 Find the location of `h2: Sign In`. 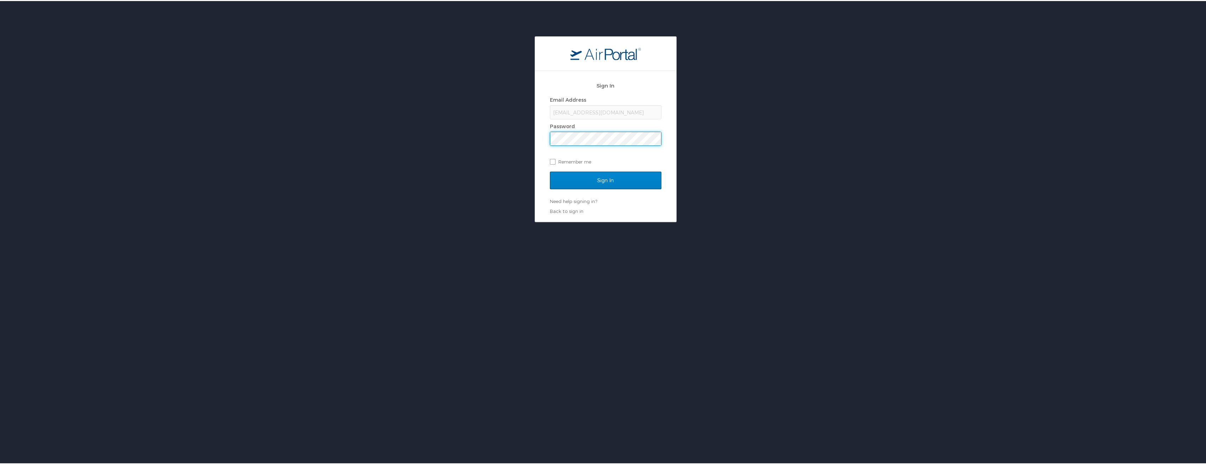

h2: Sign In is located at coordinates (606, 84).